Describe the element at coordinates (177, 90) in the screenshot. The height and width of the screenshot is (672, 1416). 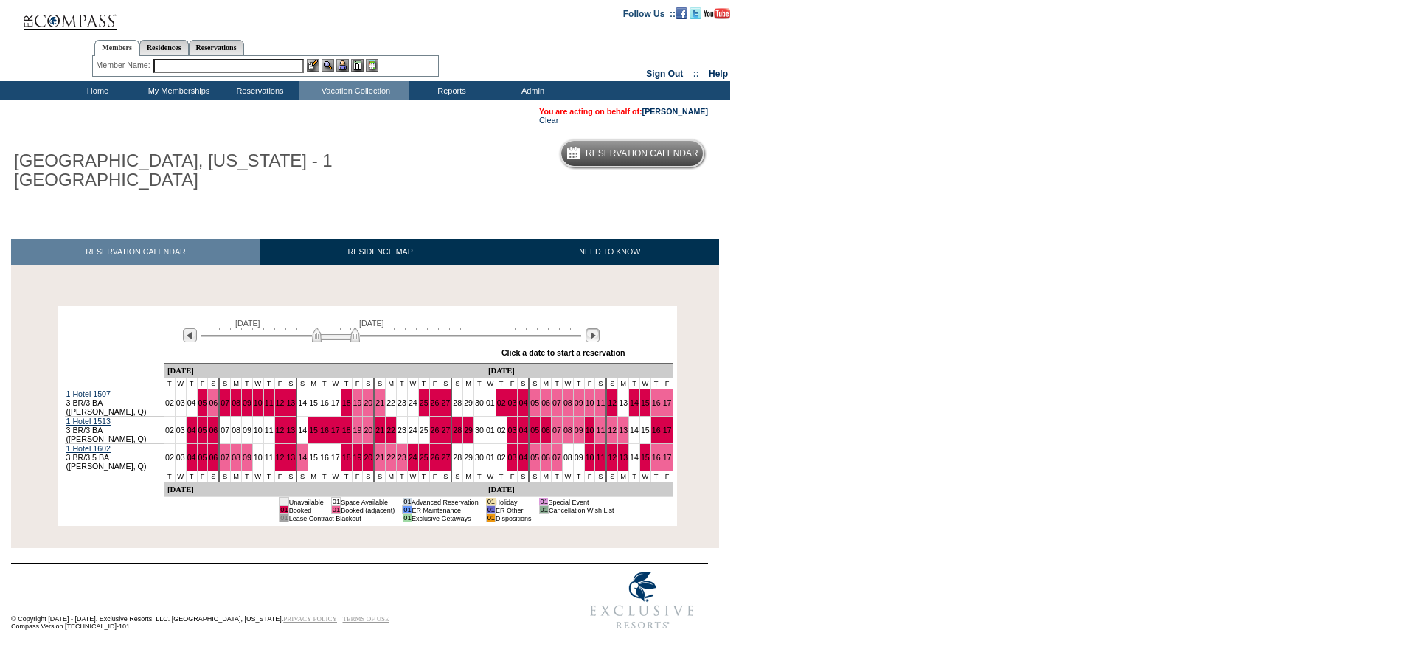
I see `td: My Memberships` at that location.